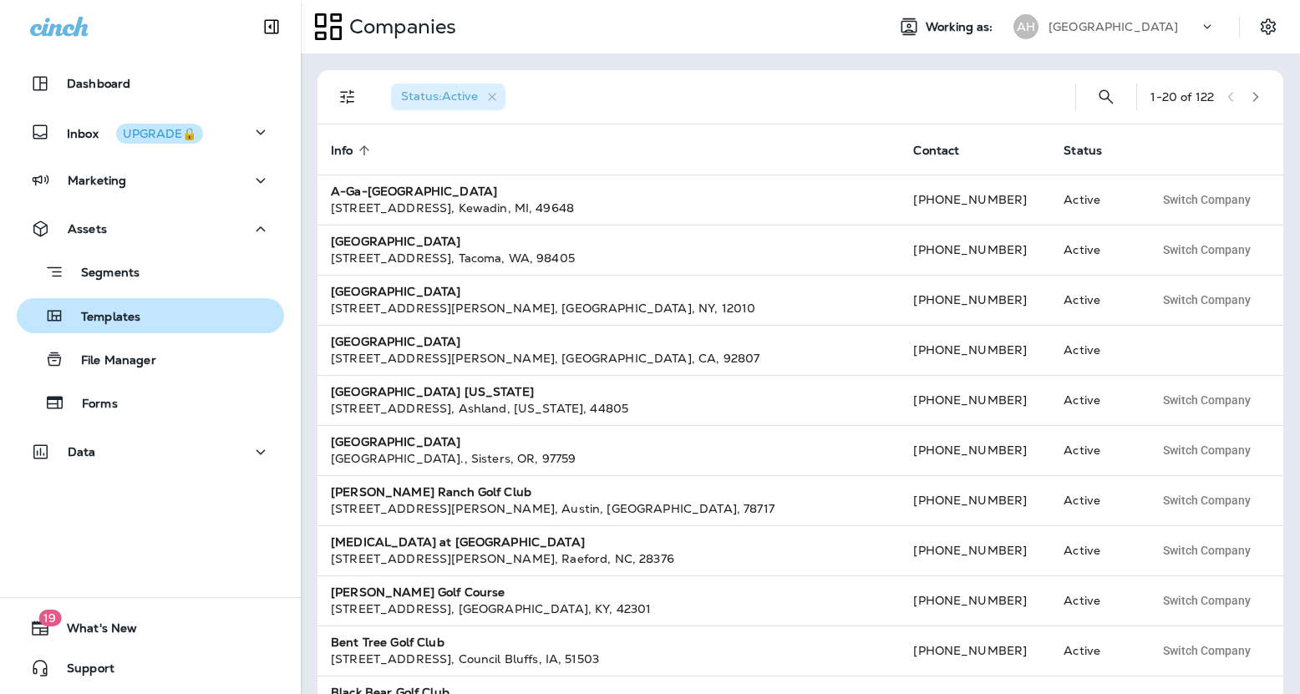 This screenshot has height=694, width=1300. What do you see at coordinates (160, 134) in the screenshot?
I see `div: UPGRADE🔒` at bounding box center [160, 134].